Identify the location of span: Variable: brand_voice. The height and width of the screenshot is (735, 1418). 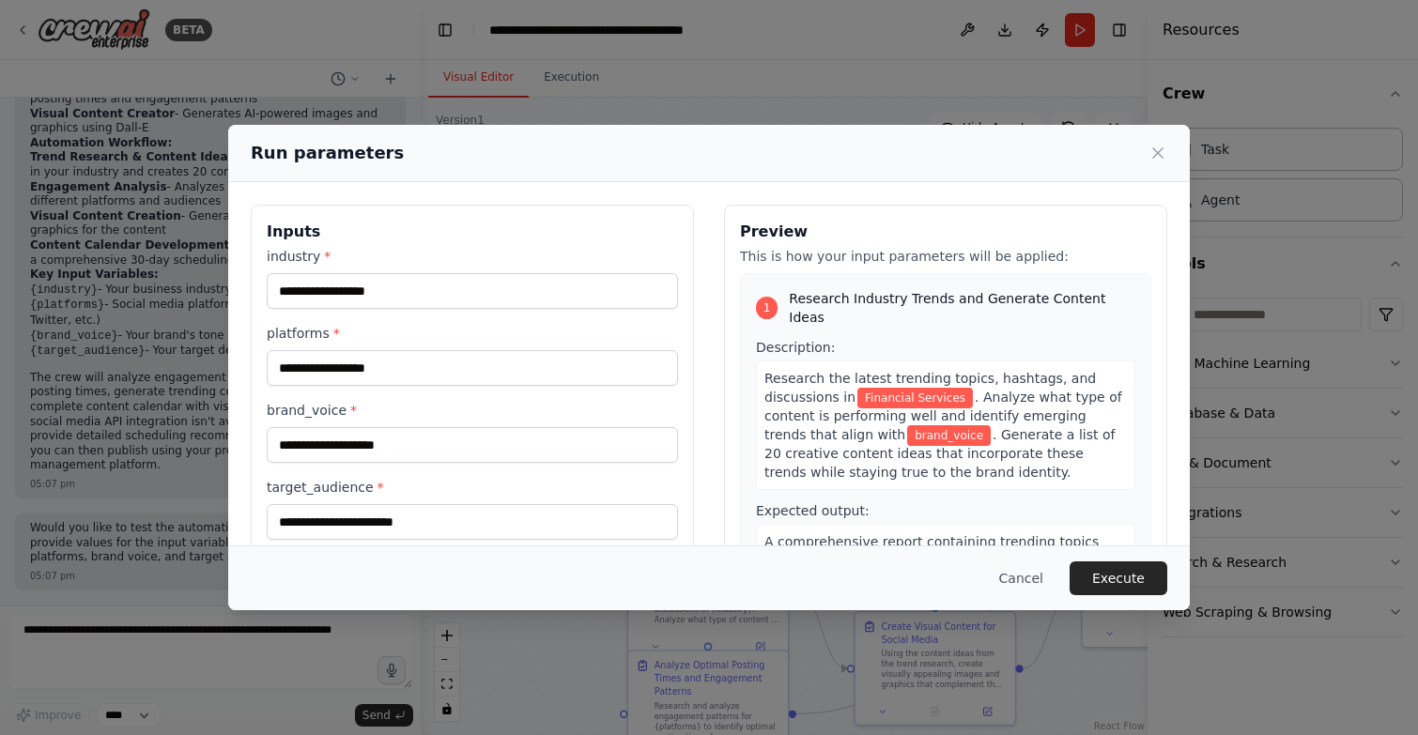
(948, 436).